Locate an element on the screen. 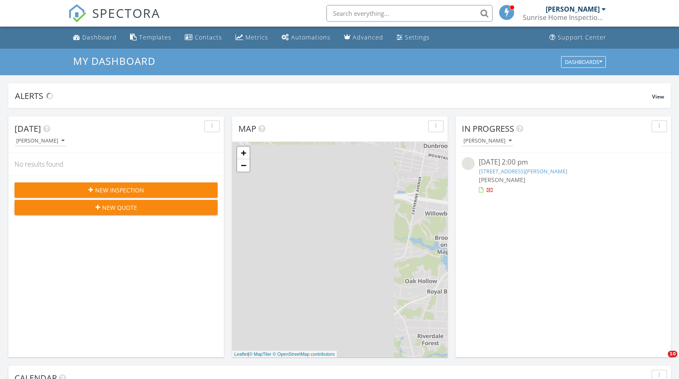 This screenshot has height=379, width=679. a: © OpenStreetMap contributors is located at coordinates (304, 354).